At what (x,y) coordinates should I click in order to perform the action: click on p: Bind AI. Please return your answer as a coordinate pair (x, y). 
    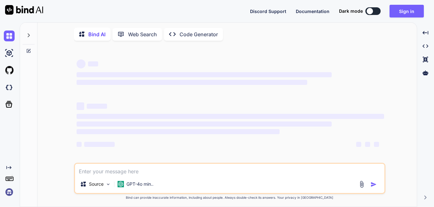
    Looking at the image, I should click on (97, 34).